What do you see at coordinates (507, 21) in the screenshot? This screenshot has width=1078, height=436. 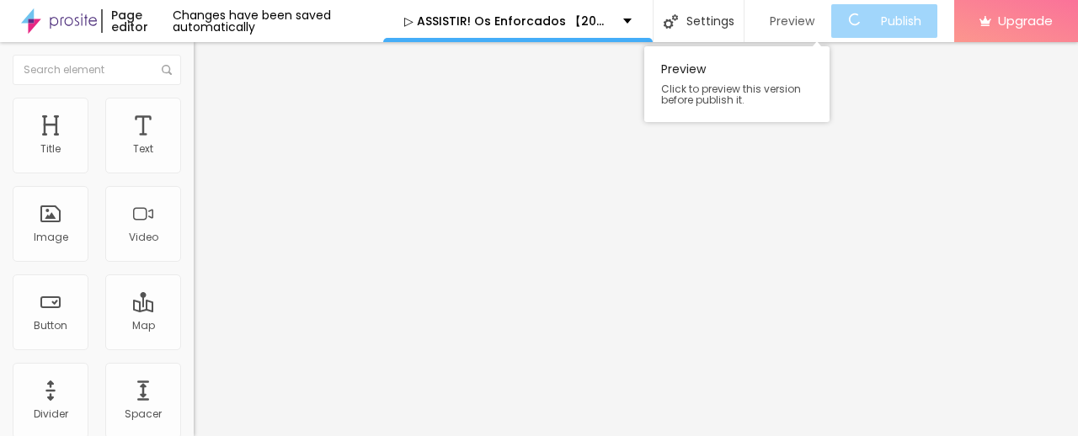 I see `p: ▷ ASSISTIR! Os Enforcados 【2025】 Filme Completo Dublaado Online` at bounding box center [507, 21].